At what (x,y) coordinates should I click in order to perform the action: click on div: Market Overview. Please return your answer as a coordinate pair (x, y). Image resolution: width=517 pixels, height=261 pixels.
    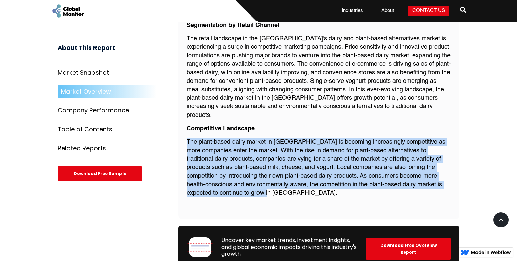
    Looking at the image, I should click on (86, 92).